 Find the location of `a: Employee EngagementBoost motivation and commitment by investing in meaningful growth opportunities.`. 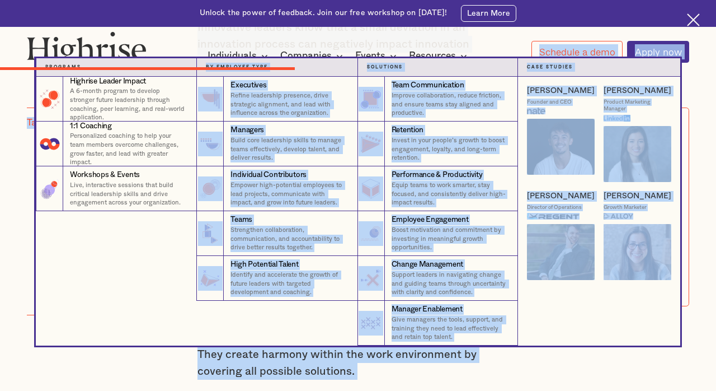

a: Employee EngagementBoost motivation and commitment by investing in meaningful growth opportunities. is located at coordinates (438, 233).